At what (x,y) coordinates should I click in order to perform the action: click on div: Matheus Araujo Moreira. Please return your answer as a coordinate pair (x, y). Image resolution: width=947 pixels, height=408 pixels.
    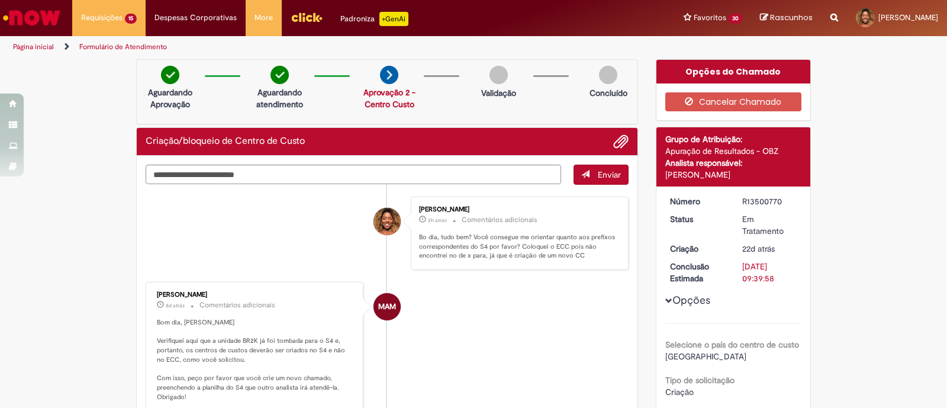
    Looking at the image, I should click on (387, 306).